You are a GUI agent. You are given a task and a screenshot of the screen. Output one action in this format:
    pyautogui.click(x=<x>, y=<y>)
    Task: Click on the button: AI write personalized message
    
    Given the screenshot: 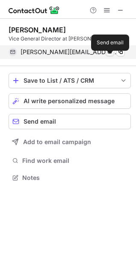 What is the action you would take?
    pyautogui.click(x=70, y=101)
    